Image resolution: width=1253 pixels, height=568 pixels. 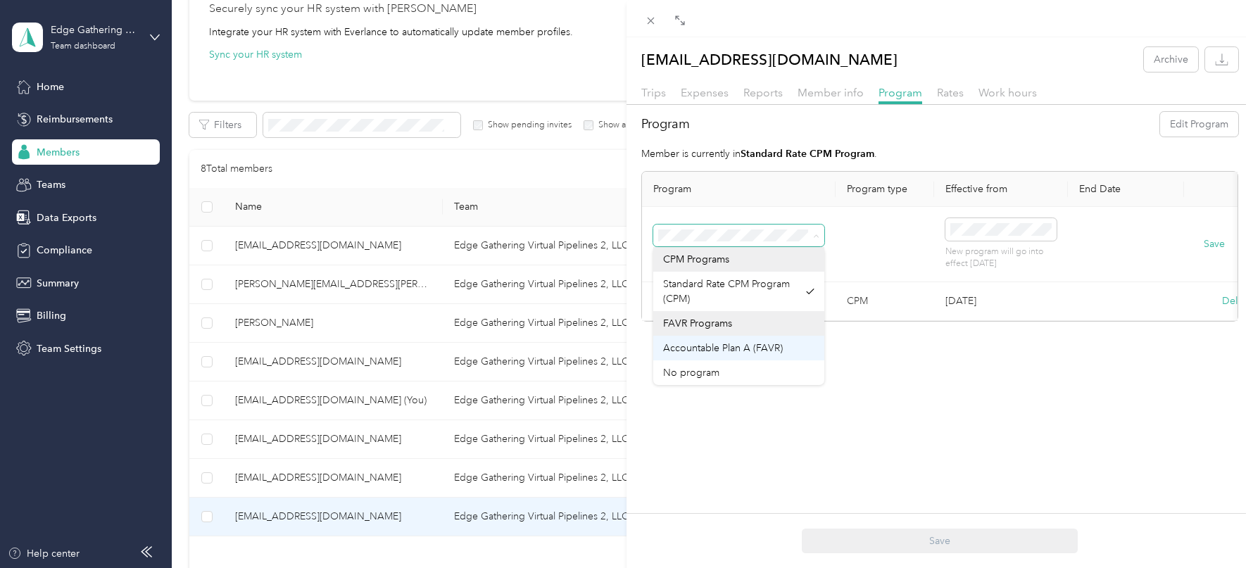 What do you see at coordinates (726, 291) in the screenshot?
I see `span: Standard Rate CPM Program (CPM)` at bounding box center [726, 291].